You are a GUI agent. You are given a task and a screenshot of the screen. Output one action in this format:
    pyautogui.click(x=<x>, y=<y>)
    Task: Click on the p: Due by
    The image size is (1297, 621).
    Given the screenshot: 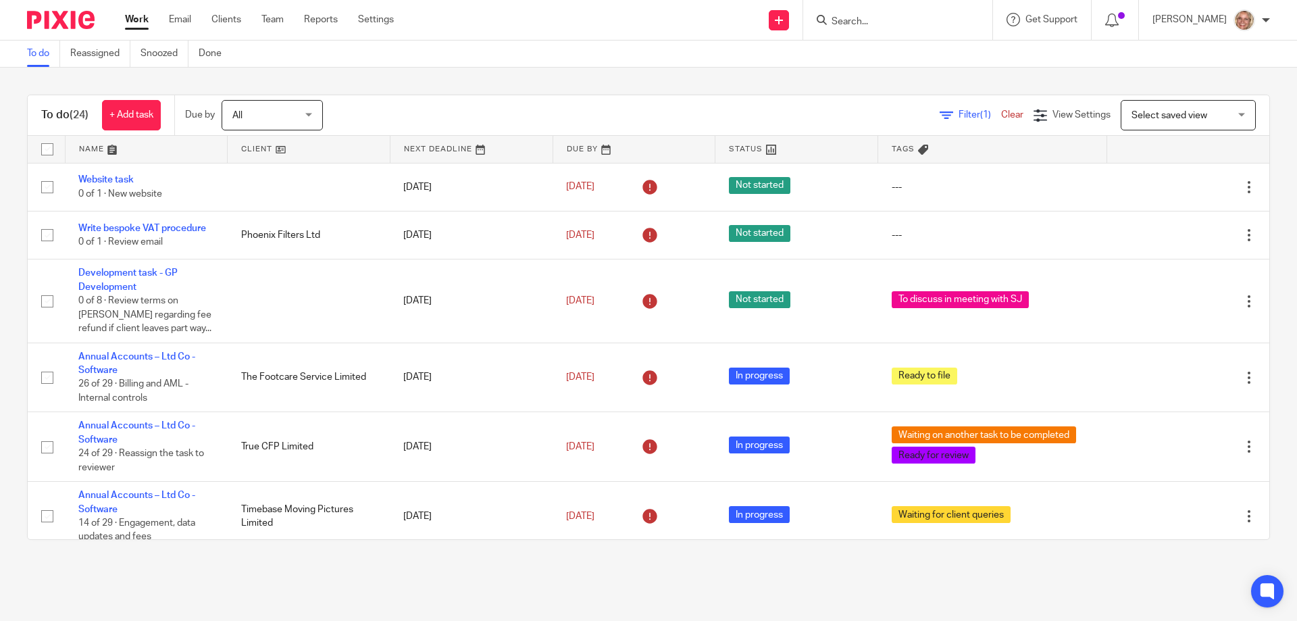 What is the action you would take?
    pyautogui.click(x=200, y=115)
    